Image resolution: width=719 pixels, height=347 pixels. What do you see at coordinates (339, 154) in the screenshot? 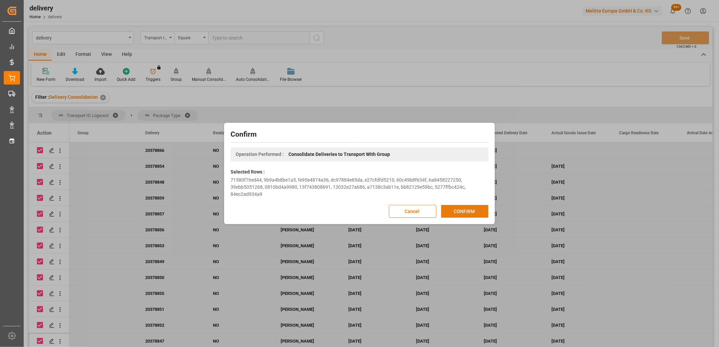
I see `span: Consolidate Deliveries to Transport With Group` at bounding box center [339, 154].